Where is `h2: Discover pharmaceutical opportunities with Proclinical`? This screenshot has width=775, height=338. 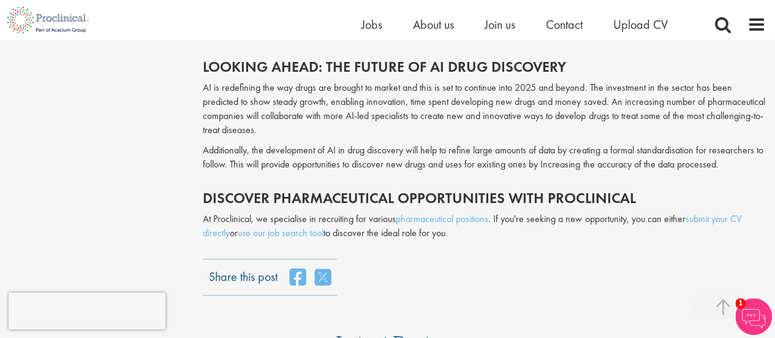
h2: Discover pharmaceutical opportunities with Proclinical is located at coordinates (484, 198).